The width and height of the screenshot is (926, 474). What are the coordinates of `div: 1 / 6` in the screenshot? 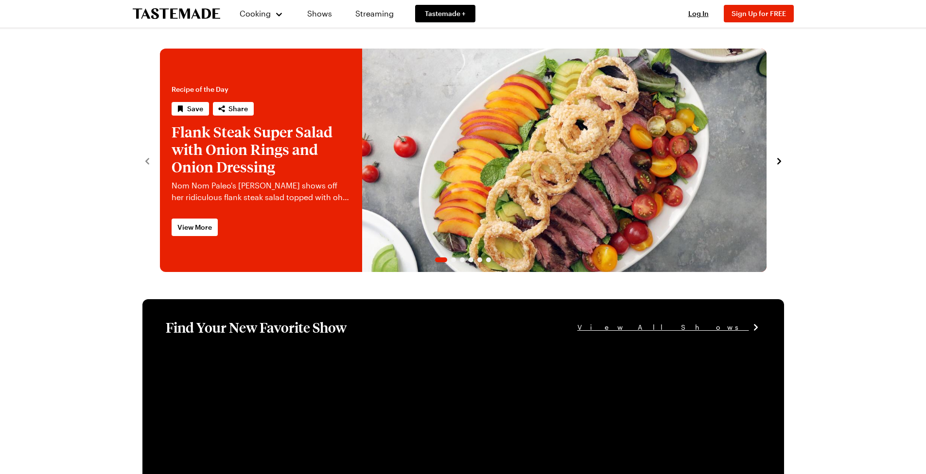 It's located at (463, 160).